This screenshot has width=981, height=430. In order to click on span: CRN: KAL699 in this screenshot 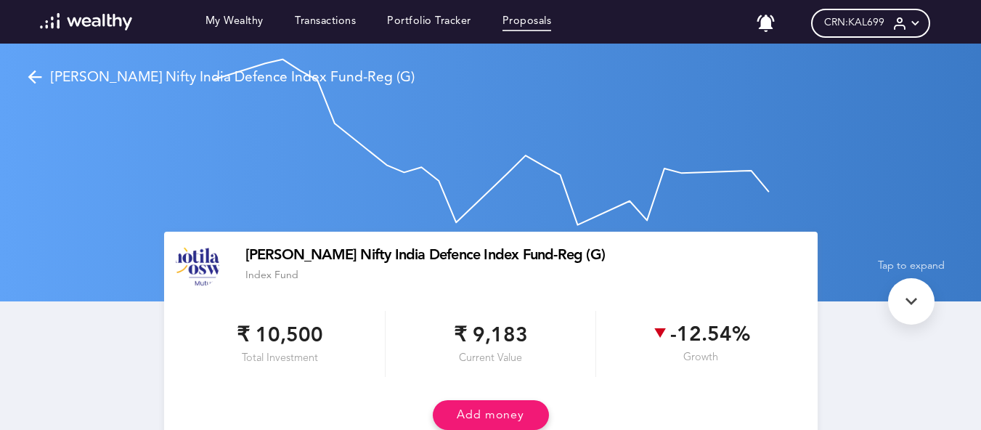, I will do `click(854, 23)`.